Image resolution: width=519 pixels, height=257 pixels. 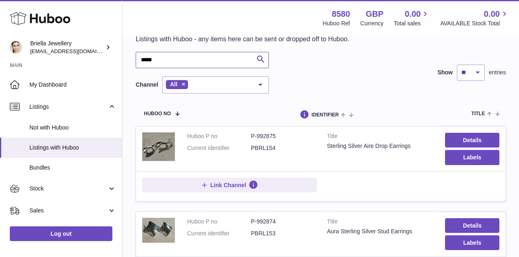 What do you see at coordinates (174, 84) in the screenshot?
I see `span: All` at bounding box center [174, 84].